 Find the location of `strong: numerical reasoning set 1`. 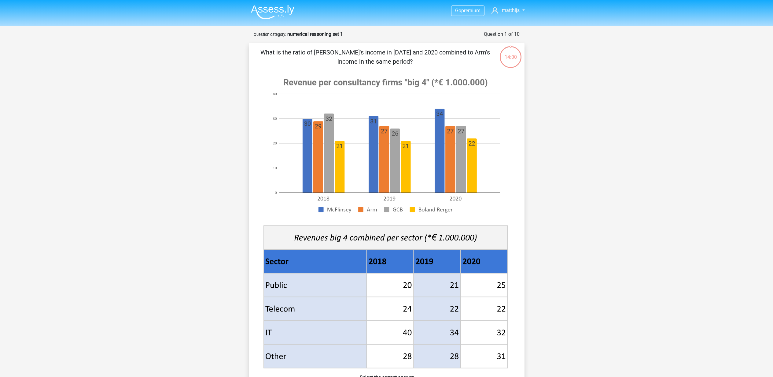

strong: numerical reasoning set 1 is located at coordinates (315, 34).